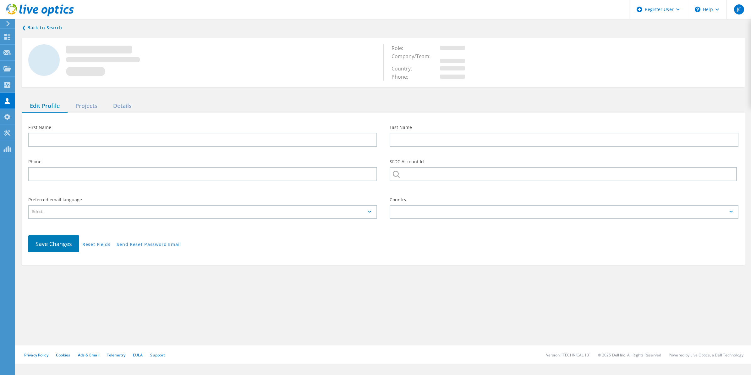 The height and width of the screenshot is (375, 751). What do you see at coordinates (36, 354) in the screenshot?
I see `a: Privacy Policy` at bounding box center [36, 354].